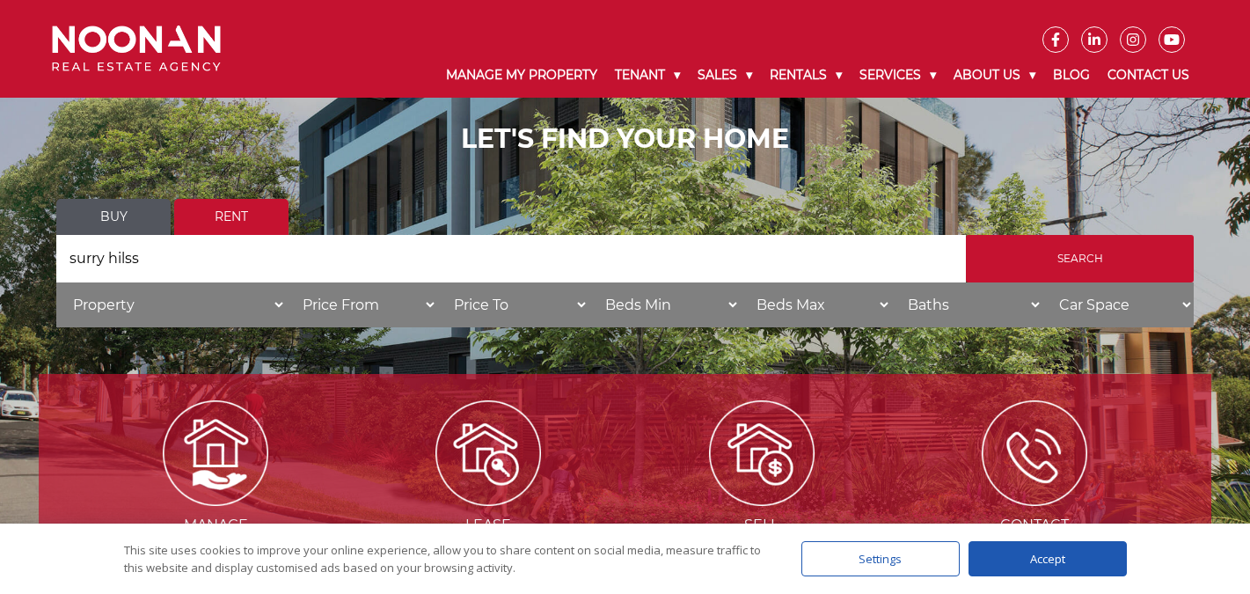 This screenshot has width=1250, height=594. What do you see at coordinates (1034, 453) in the screenshot?
I see `img: ICONS` at bounding box center [1034, 453].